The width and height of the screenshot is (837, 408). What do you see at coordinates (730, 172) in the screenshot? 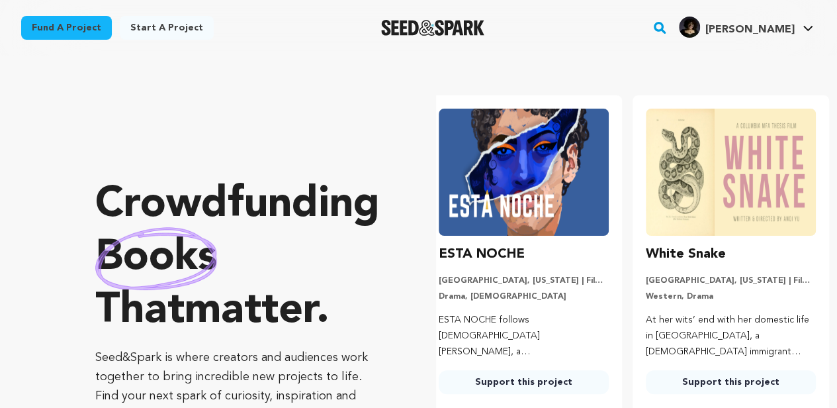
I see `img: White Snake image` at bounding box center [730, 172].